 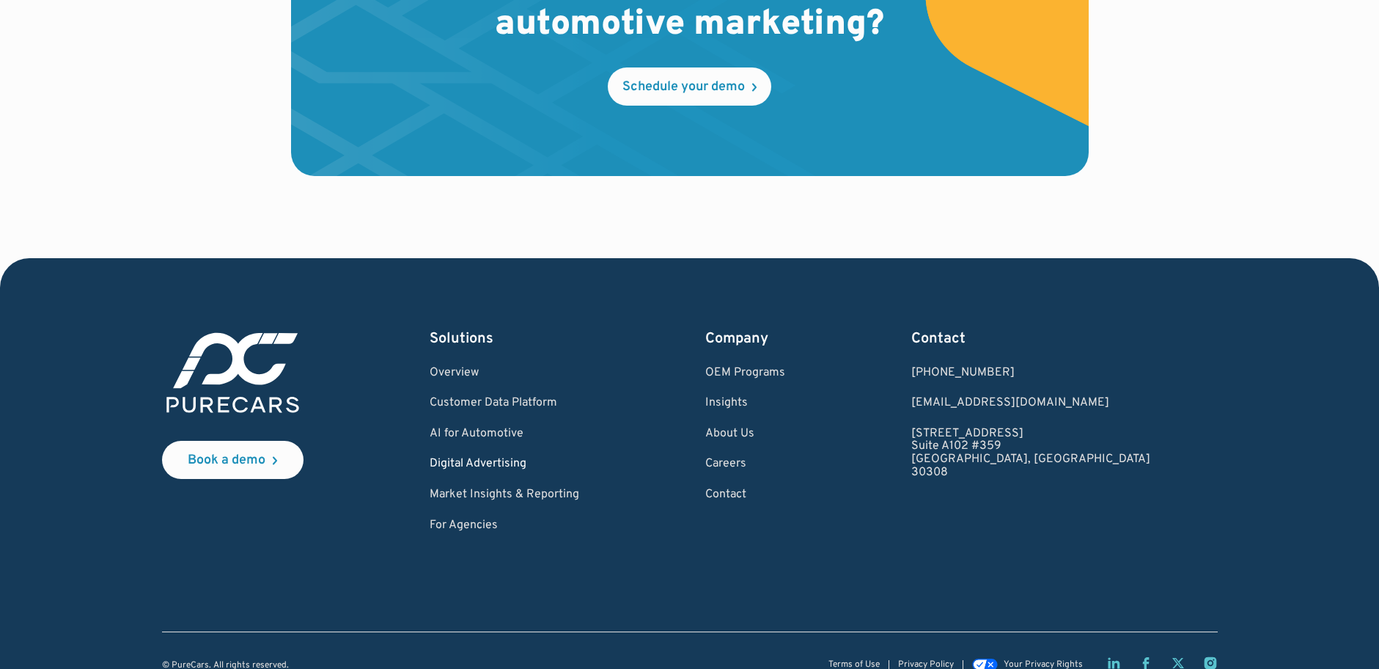 What do you see at coordinates (745, 339) in the screenshot?
I see `div: Company` at bounding box center [745, 339].